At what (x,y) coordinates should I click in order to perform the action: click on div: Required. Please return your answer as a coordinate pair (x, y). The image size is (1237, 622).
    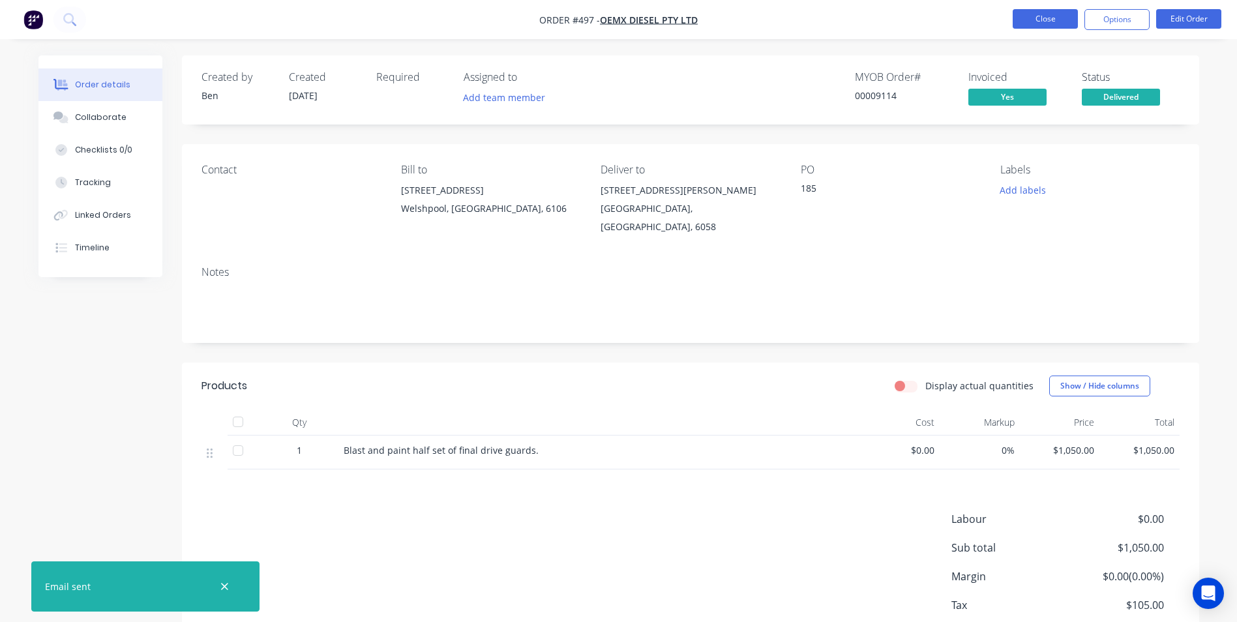
    Looking at the image, I should click on (412, 77).